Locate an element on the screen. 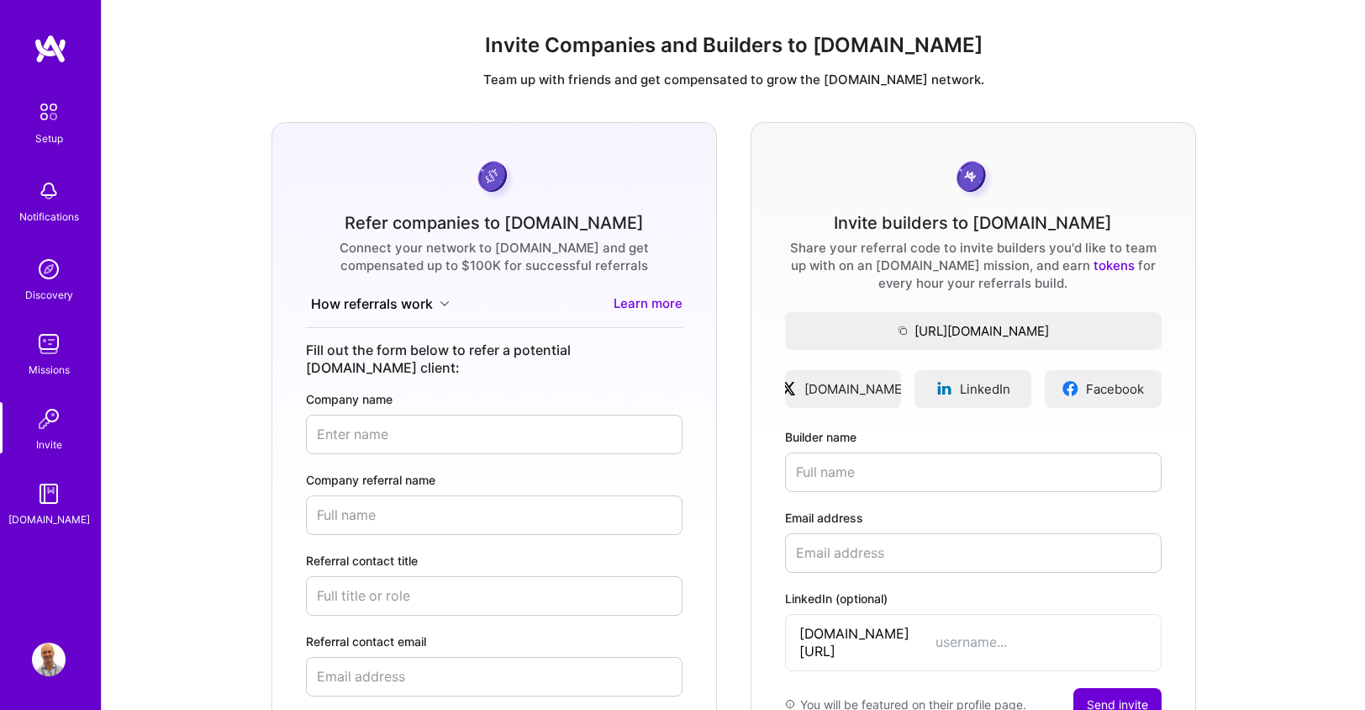 This screenshot has height=710, width=1365. a: Facebook is located at coordinates (1103, 388).